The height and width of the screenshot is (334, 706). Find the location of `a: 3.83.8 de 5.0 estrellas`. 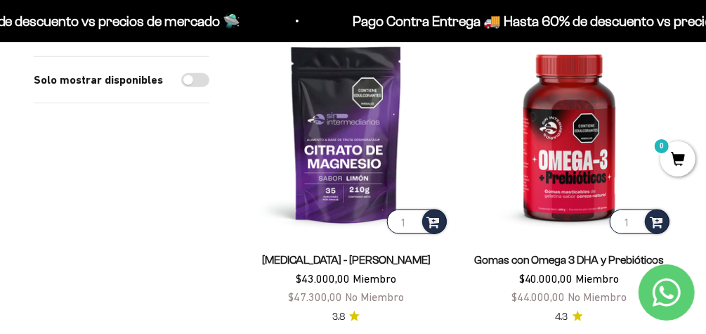

a: 3.83.8 de 5.0 estrellas is located at coordinates (345, 317).